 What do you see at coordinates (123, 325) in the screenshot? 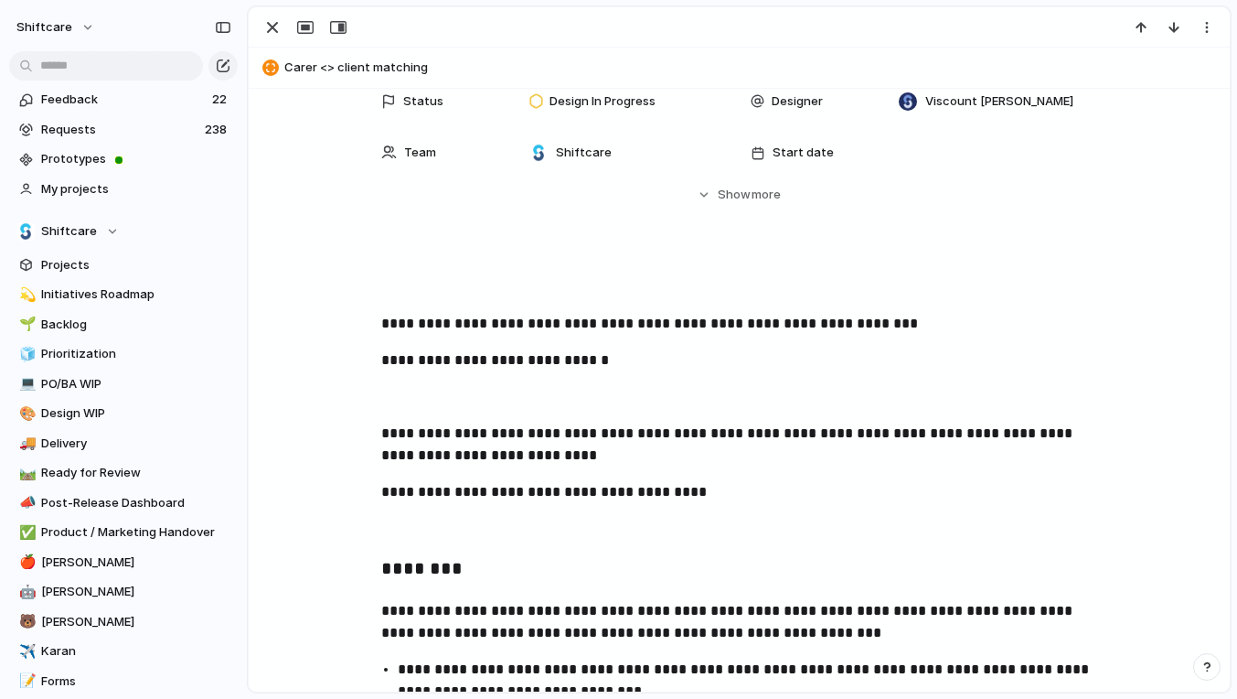
I see `a: 🌱Backlog` at bounding box center [123, 325].